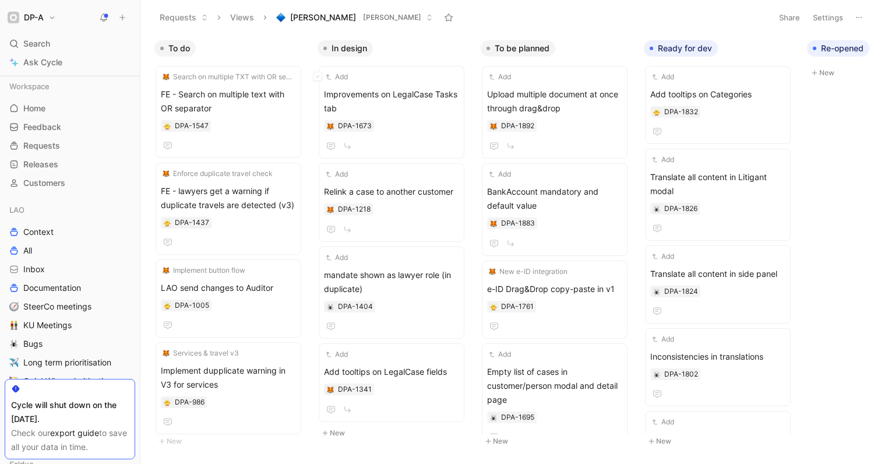 The image size is (881, 464). I want to click on span: Services & travel v3, so click(206, 353).